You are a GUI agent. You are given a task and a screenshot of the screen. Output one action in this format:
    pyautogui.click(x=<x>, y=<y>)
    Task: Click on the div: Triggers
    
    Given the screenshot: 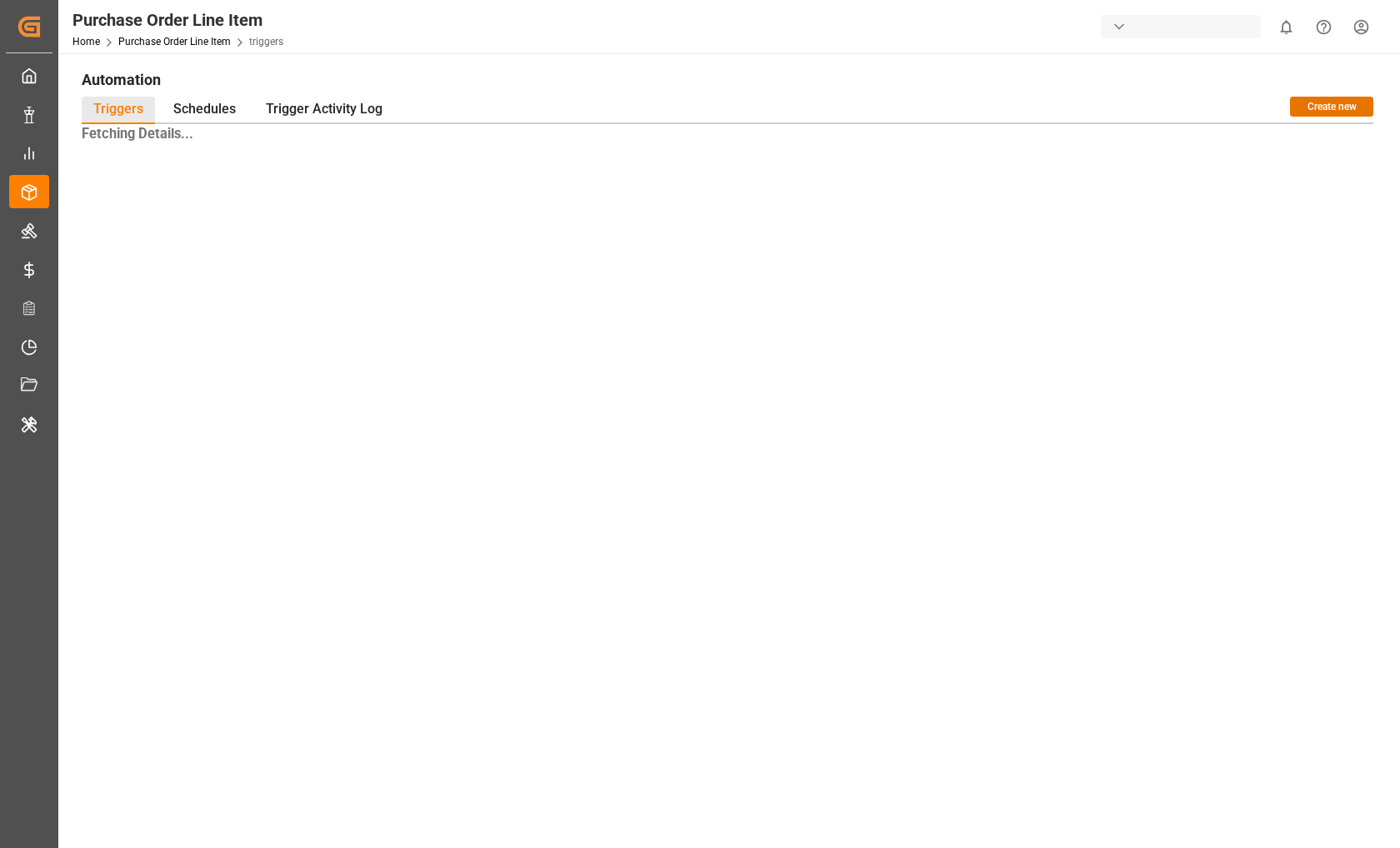 What is the action you would take?
    pyautogui.click(x=118, y=110)
    